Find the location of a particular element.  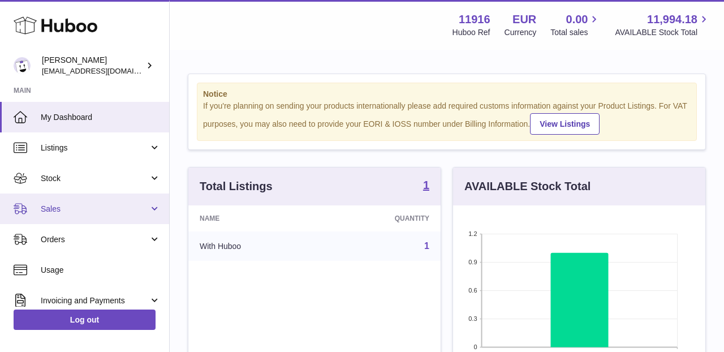

strong: 1 is located at coordinates (426, 185).